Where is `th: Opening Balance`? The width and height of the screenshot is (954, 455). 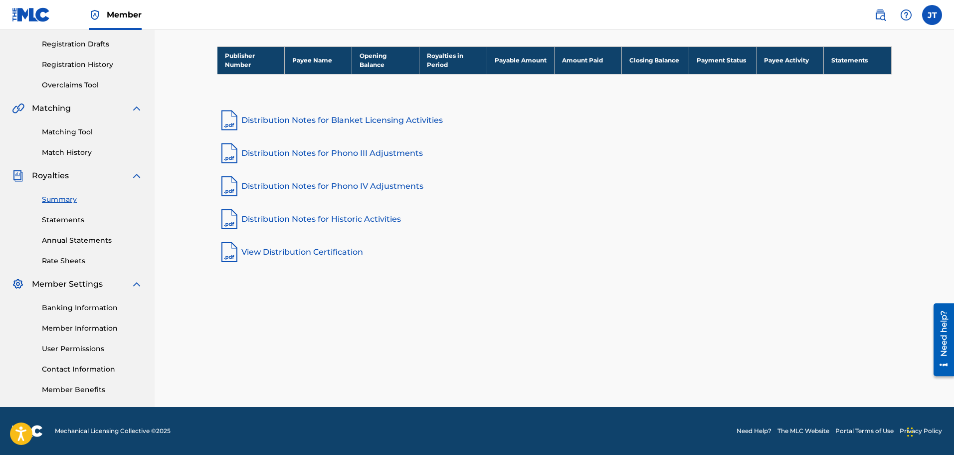 th: Opening Balance is located at coordinates (386, 60).